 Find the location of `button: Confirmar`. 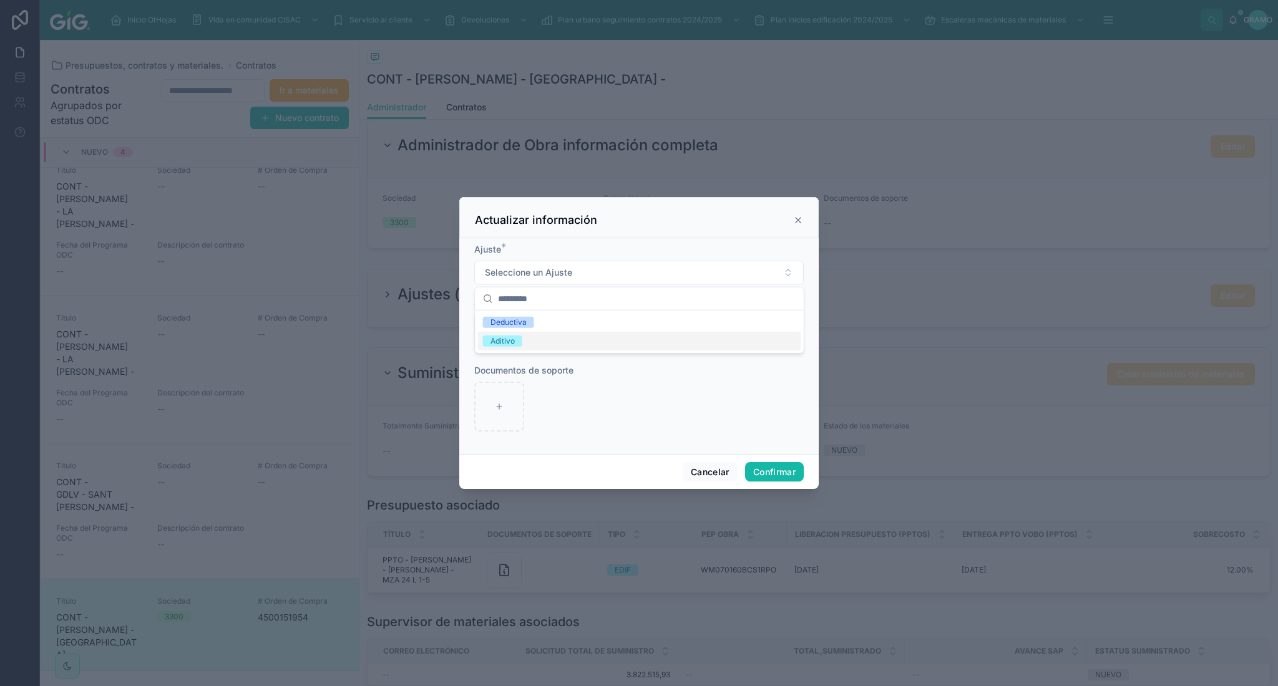

button: Confirmar is located at coordinates (774, 472).